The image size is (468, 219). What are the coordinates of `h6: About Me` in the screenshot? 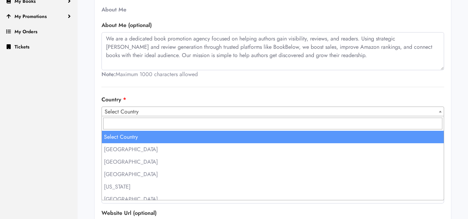 It's located at (273, 9).